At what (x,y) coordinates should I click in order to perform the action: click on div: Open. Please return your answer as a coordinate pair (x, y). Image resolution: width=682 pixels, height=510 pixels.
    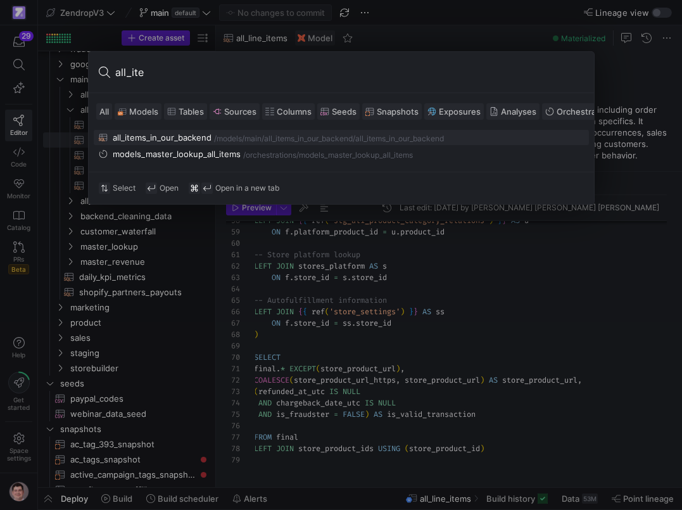
    Looking at the image, I should click on (162, 188).